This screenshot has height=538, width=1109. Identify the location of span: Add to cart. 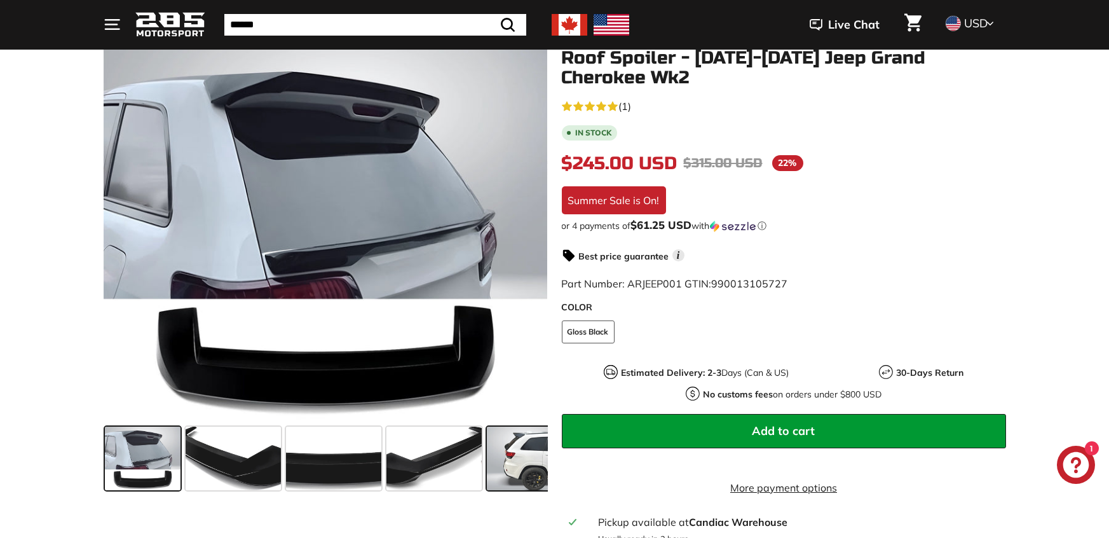
(783, 430).